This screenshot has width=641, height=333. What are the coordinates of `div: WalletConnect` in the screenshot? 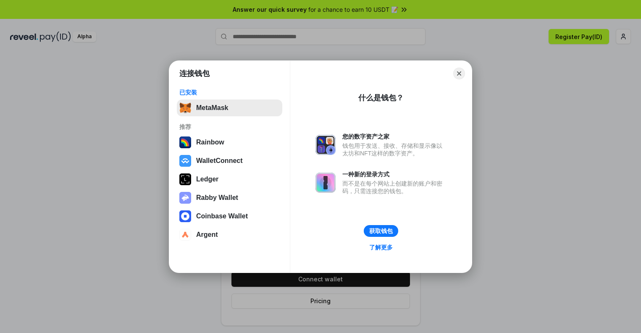 It's located at (219, 161).